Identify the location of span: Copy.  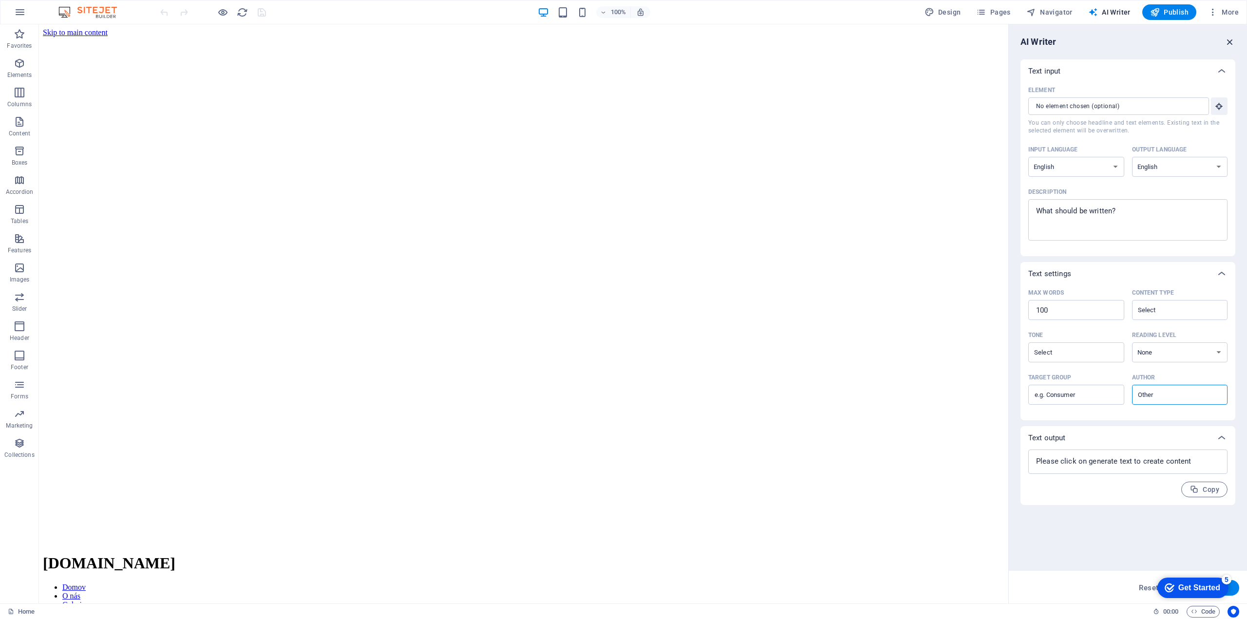
(1204, 489).